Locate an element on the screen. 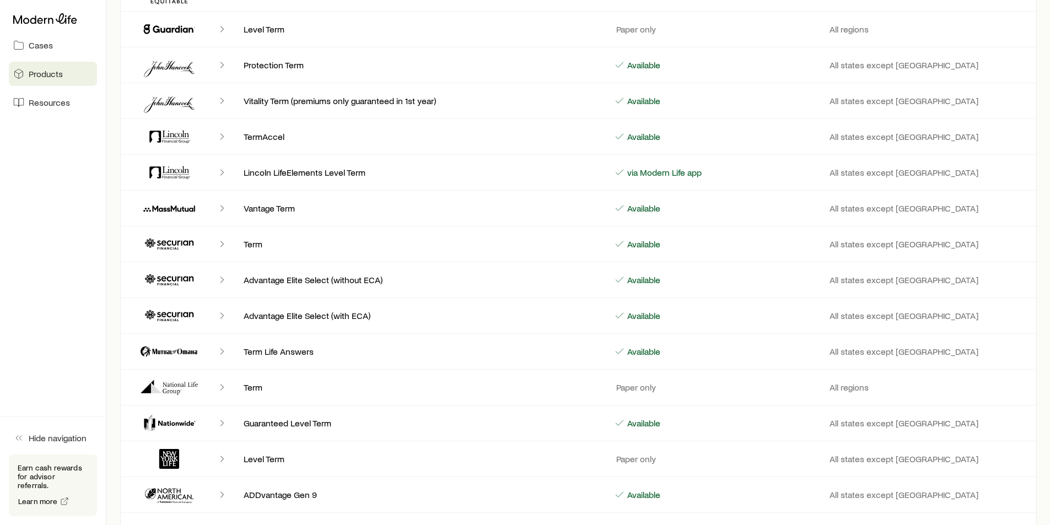 The image size is (1050, 525). p: Term Life Answers is located at coordinates (420, 352).